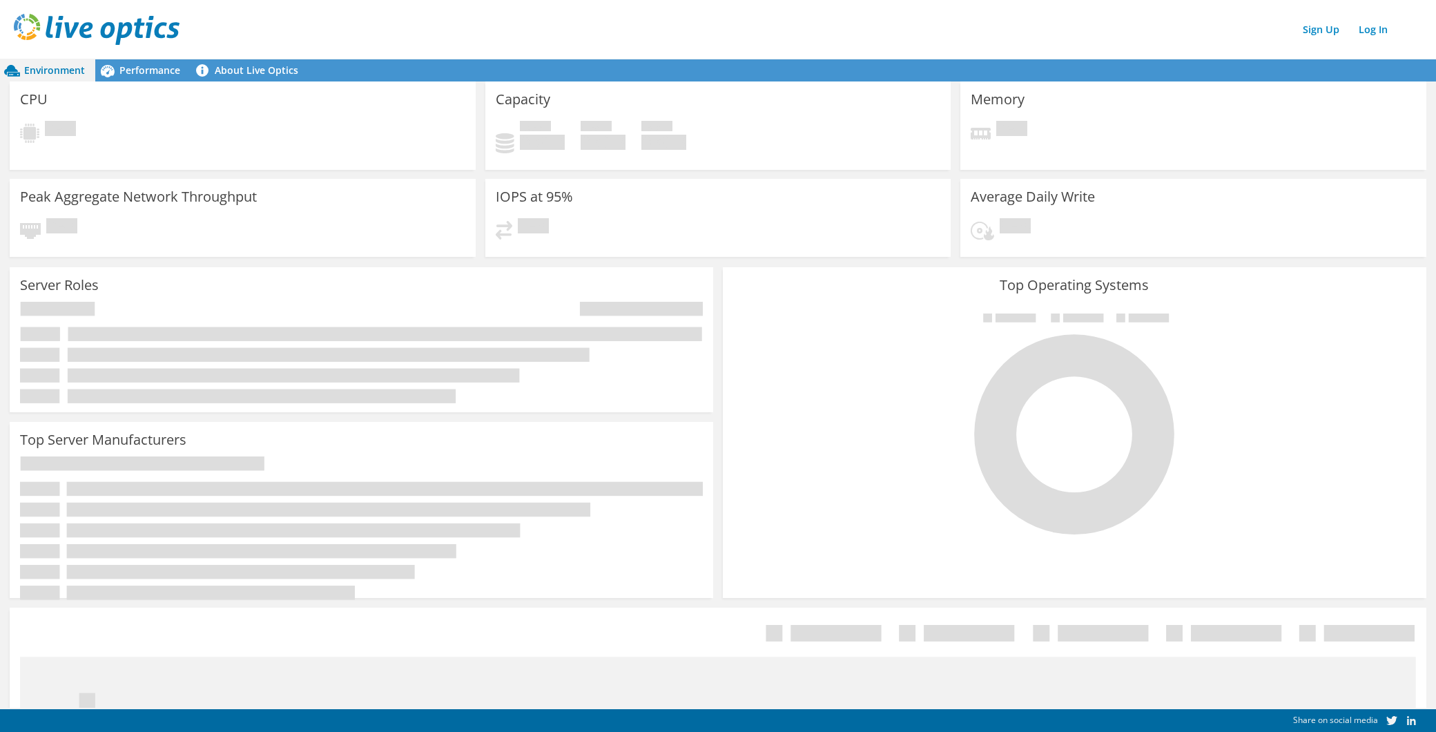  What do you see at coordinates (59, 285) in the screenshot?
I see `h3: Server Roles` at bounding box center [59, 285].